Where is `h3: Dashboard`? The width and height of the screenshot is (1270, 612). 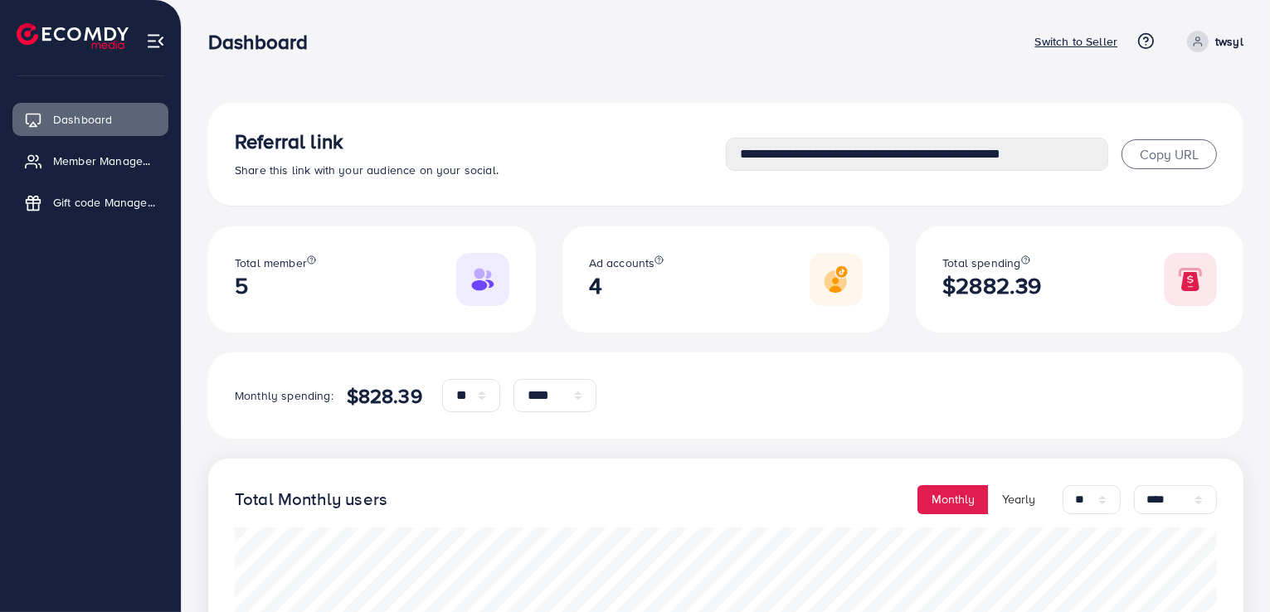 h3: Dashboard is located at coordinates (265, 41).